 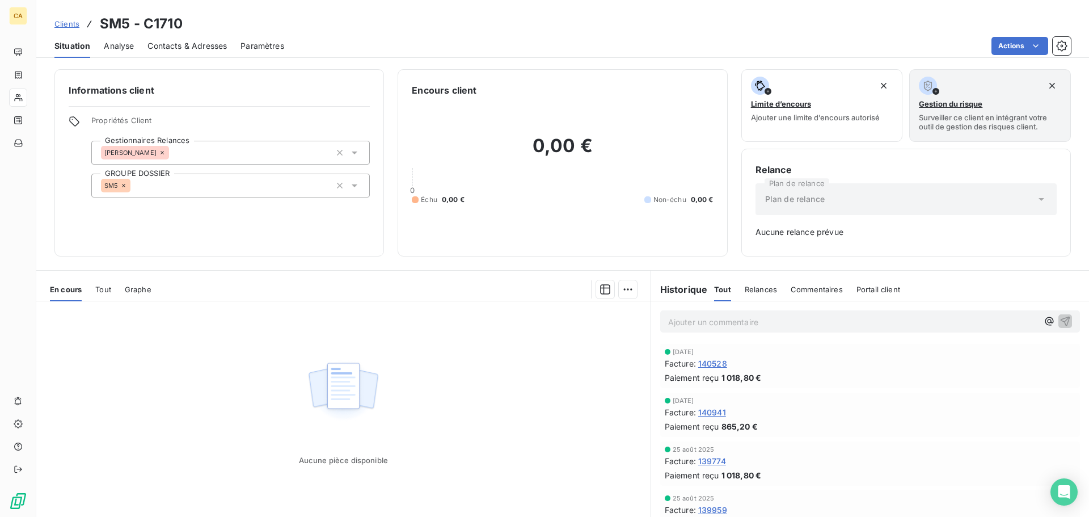 I want to click on span: Plan de relance, so click(x=795, y=199).